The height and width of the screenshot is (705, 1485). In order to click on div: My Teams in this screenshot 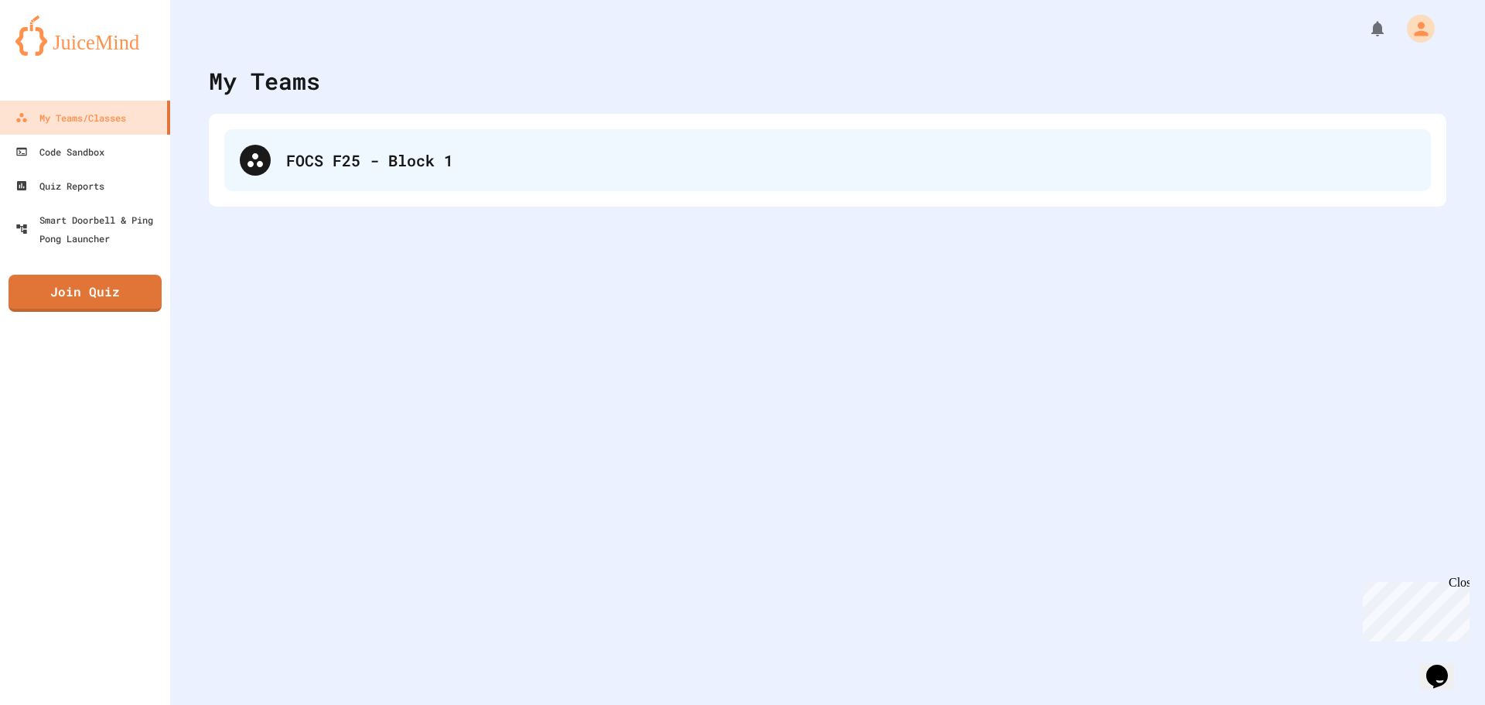, I will do `click(265, 80)`.